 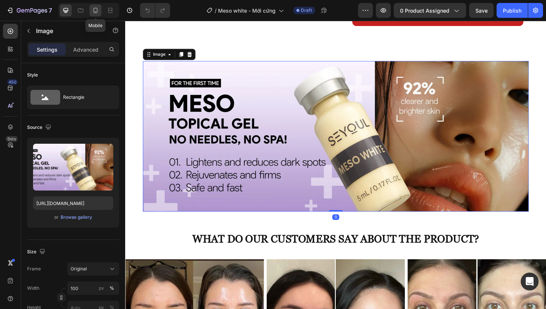 What do you see at coordinates (530, 282) in the screenshot?
I see `div: Open Intercom Messenger` at bounding box center [530, 282].